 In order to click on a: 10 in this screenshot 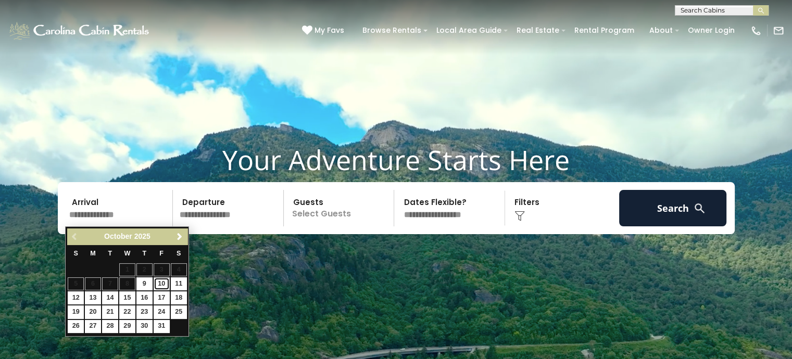, I will do `click(162, 284)`.